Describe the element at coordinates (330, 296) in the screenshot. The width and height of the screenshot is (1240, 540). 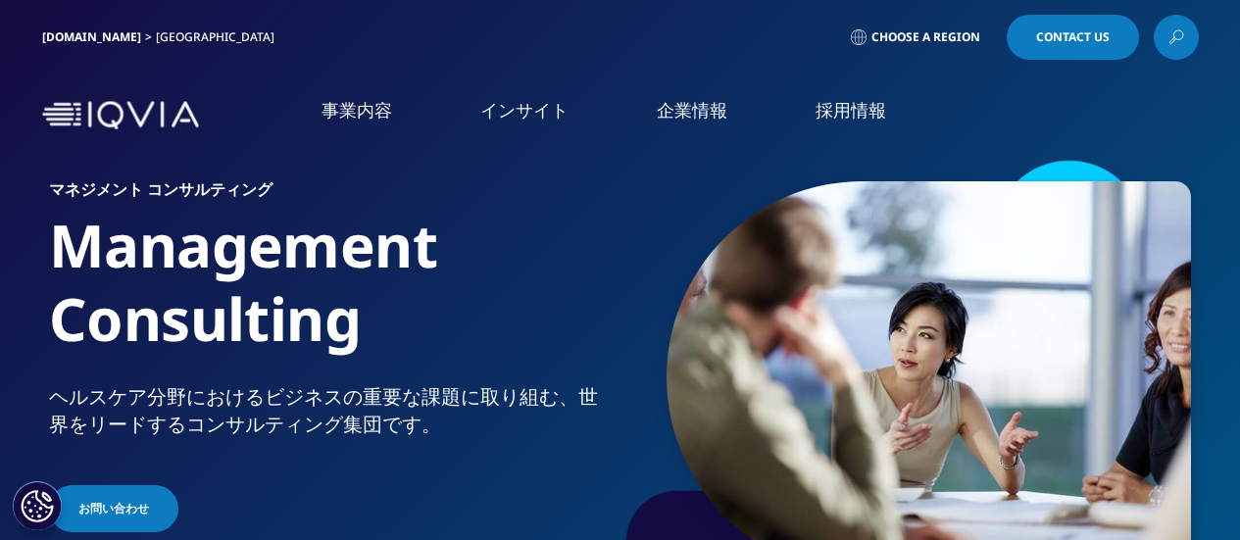
I see `h1: Management Consulting` at that location.